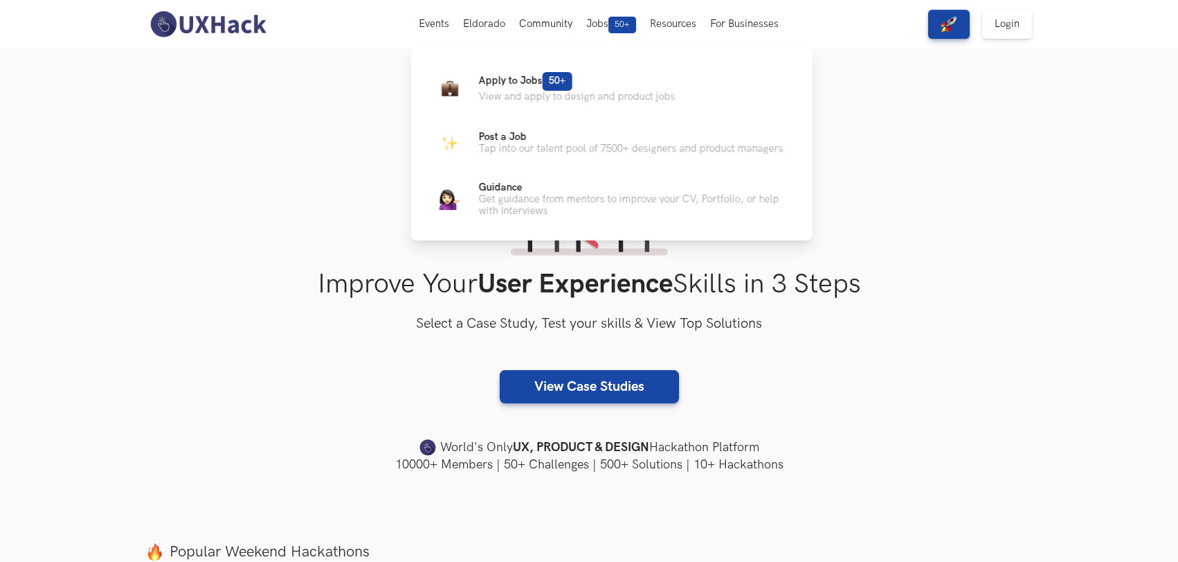 This screenshot has height=562, width=1178. Describe the element at coordinates (612, 87) in the screenshot. I see `a: BriefcaseApply to Jobs50+View and apply to design and product jobs` at that location.